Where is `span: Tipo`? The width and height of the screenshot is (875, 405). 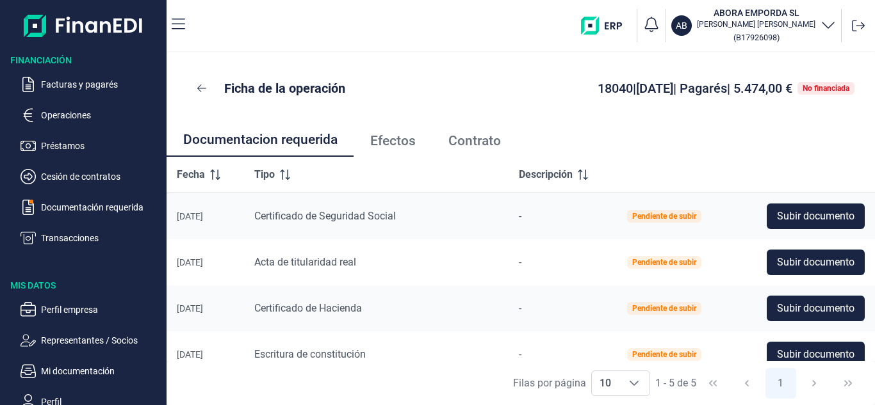
span: Tipo is located at coordinates (265, 175).